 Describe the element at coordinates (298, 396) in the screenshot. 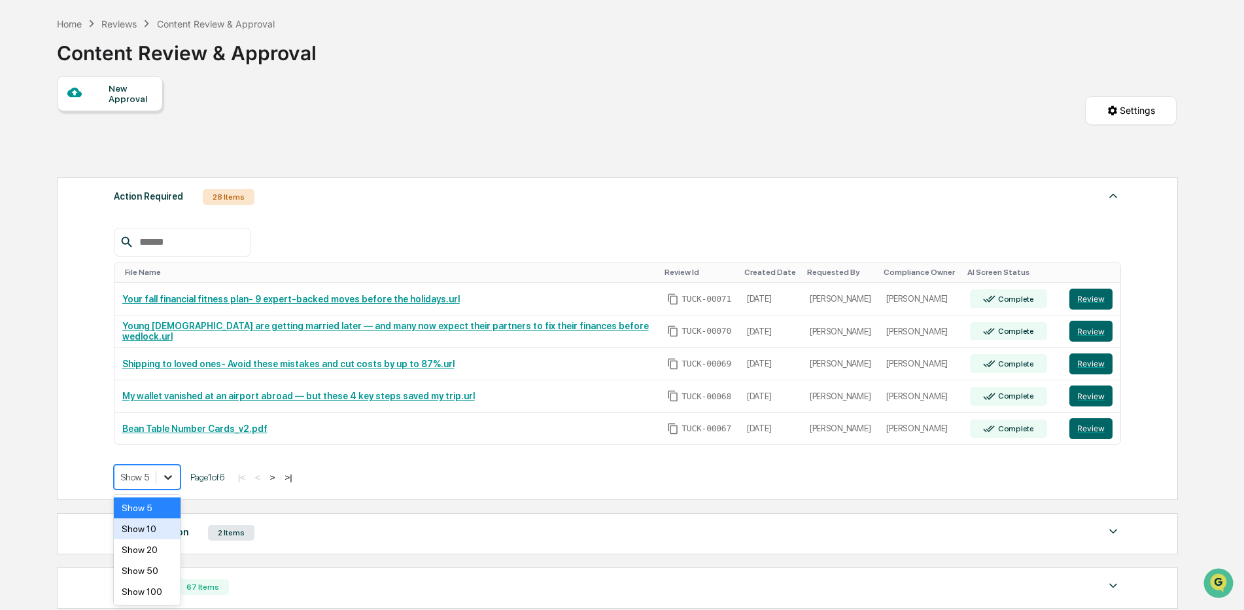

I see `a: My wallet vanished at an airport abroad — but these 4 key steps saved my trip.url` at that location.